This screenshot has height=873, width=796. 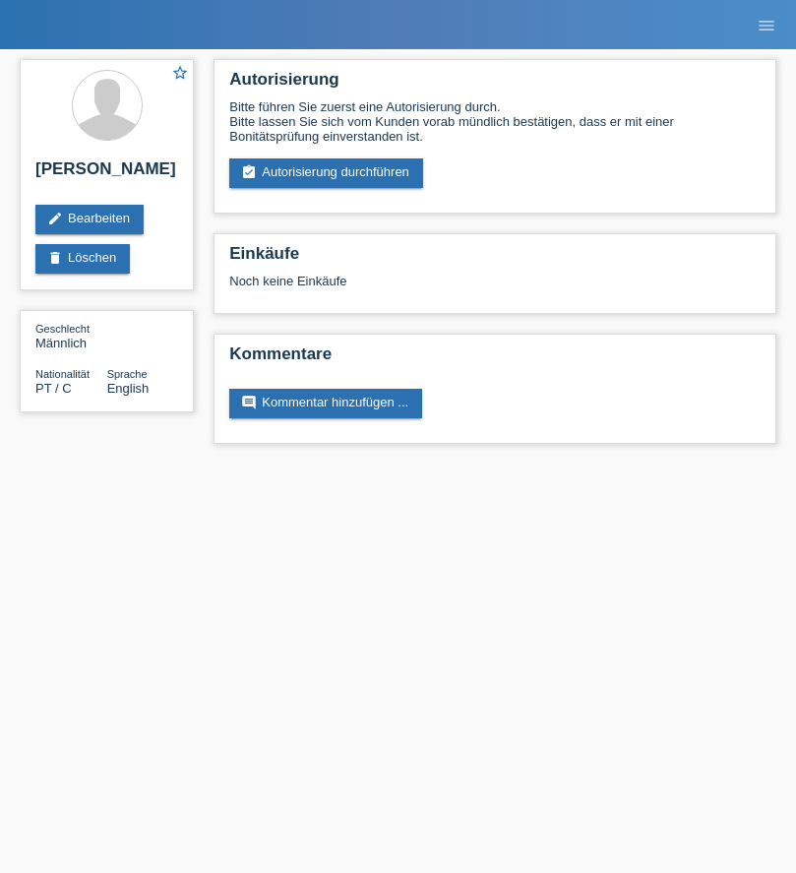 What do you see at coordinates (71, 336) in the screenshot?
I see `div: Männlich` at bounding box center [71, 336].